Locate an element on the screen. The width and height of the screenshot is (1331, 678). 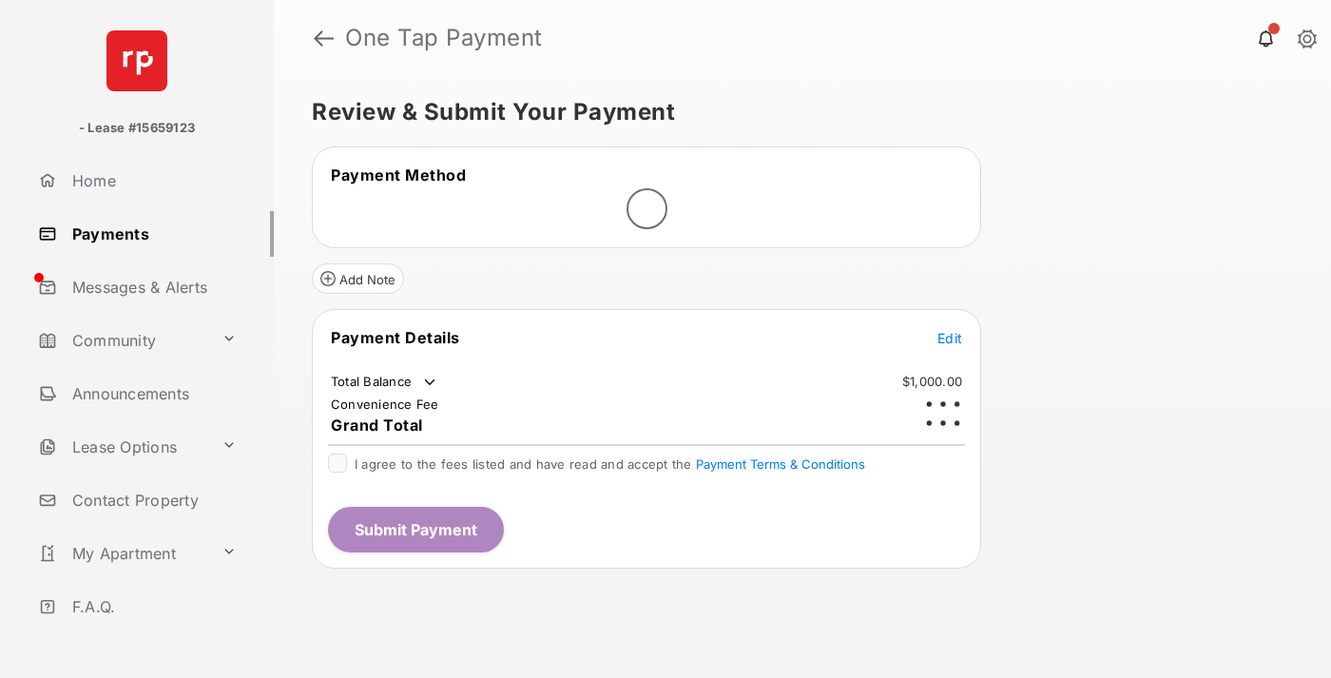
span: Payment Details is located at coordinates (396, 338).